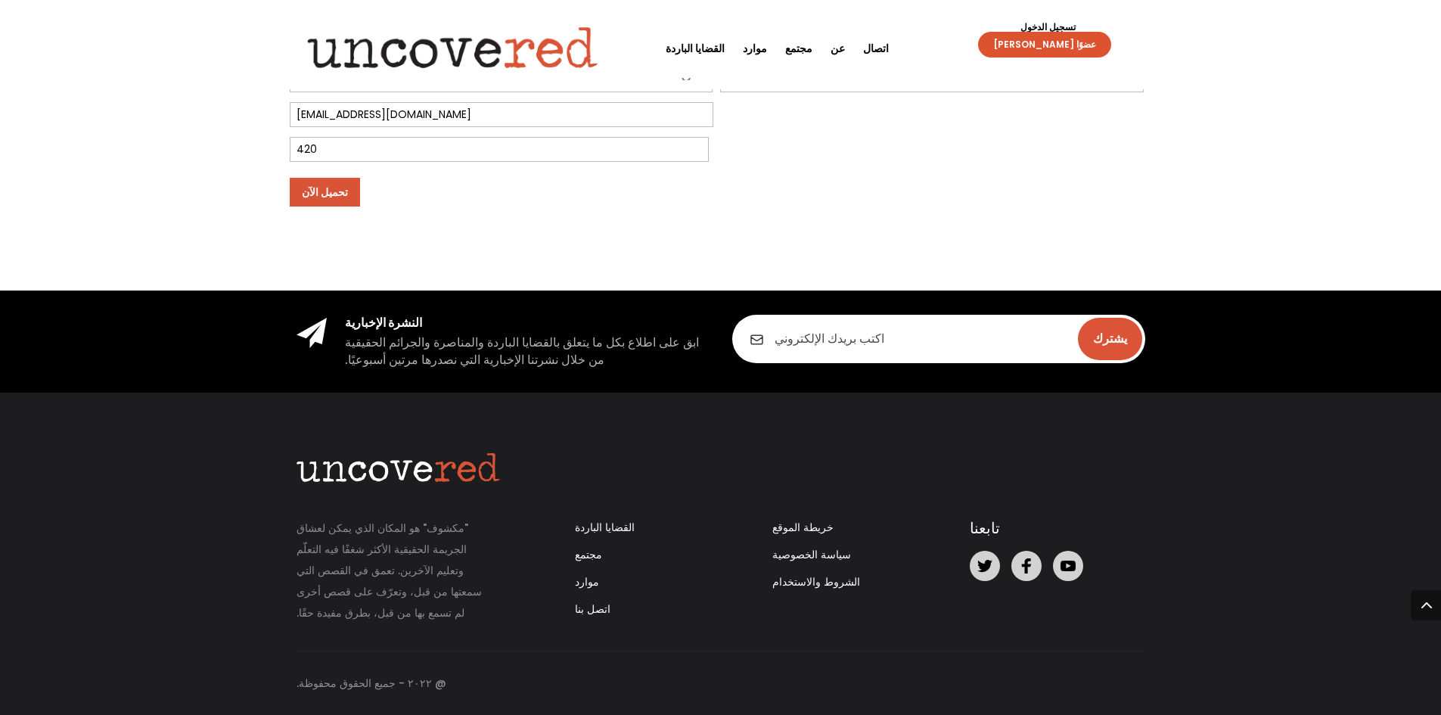 The image size is (1441, 715). Describe the element at coordinates (592, 609) in the screenshot. I see `font: اتصل بنا` at that location.